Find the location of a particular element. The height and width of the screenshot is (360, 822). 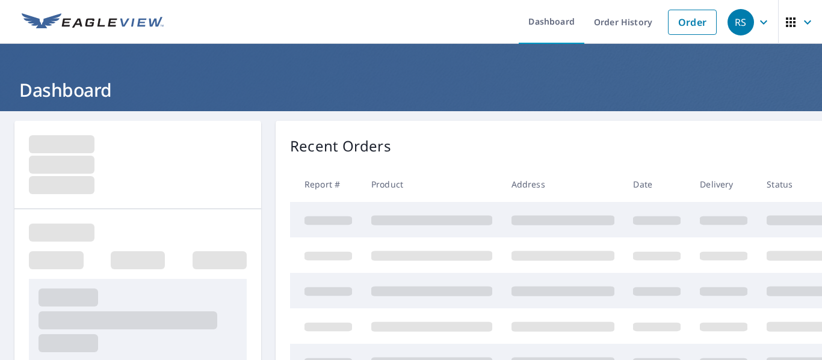

h1: Dashboard is located at coordinates (411, 90).